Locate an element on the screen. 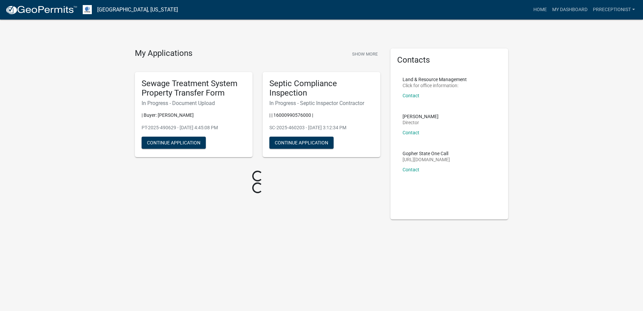 This screenshot has height=311, width=643. h5: Contacts is located at coordinates (449, 60).